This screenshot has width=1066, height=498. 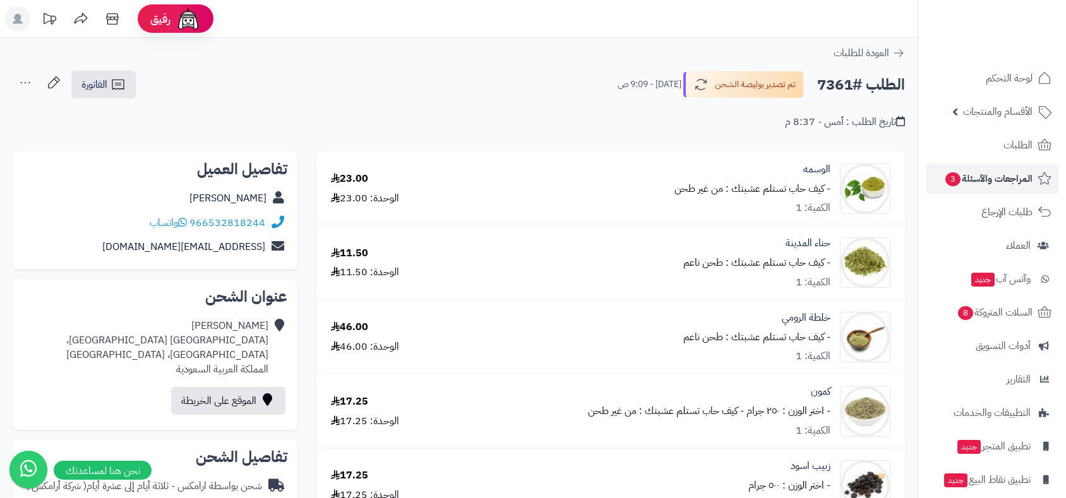 I want to click on span: ( شركة أرامكس ), so click(x=56, y=486).